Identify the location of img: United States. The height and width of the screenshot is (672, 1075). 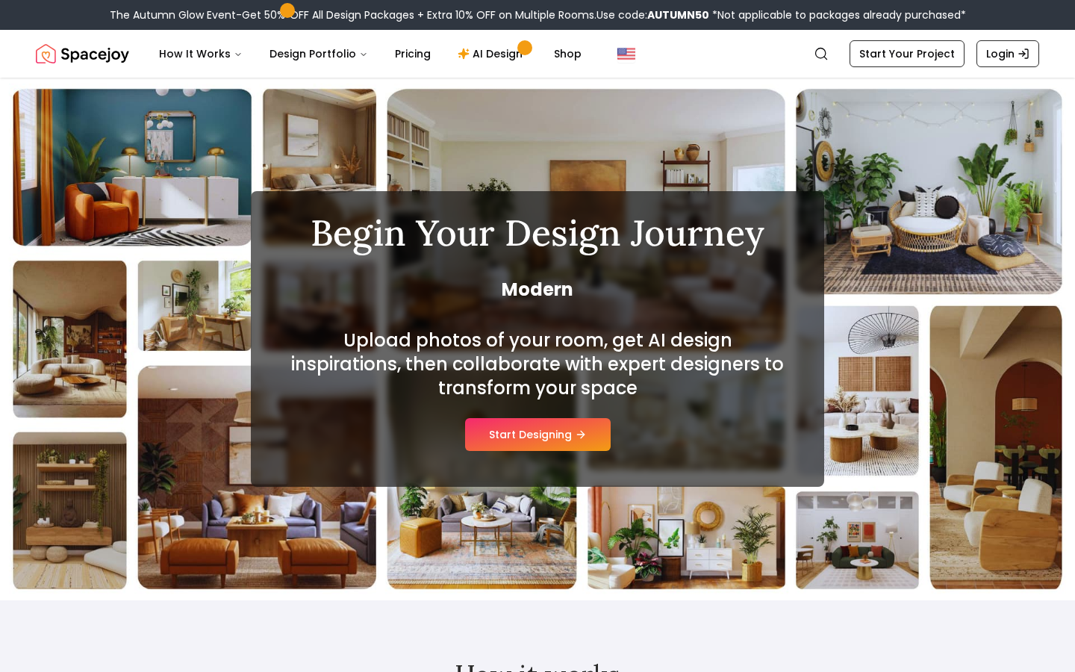
(626, 54).